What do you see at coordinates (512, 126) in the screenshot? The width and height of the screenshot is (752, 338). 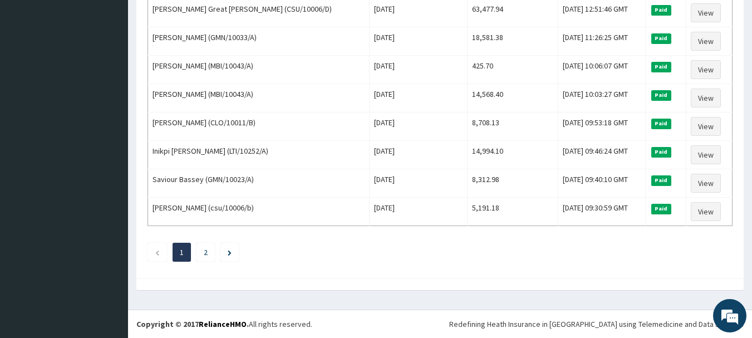 I see `td: 8,708.13` at bounding box center [512, 126].